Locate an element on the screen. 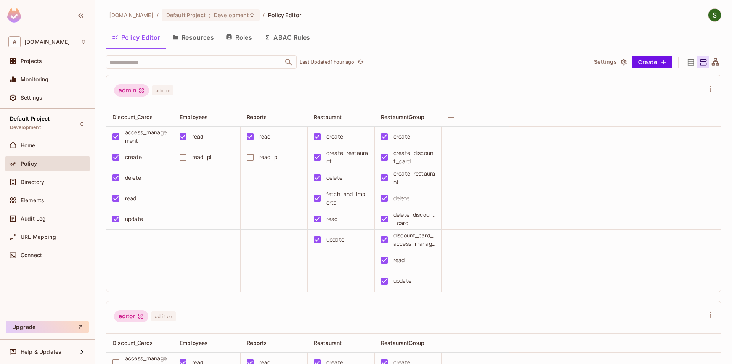 Image resolution: width=732 pixels, height=364 pixels. span: URL Mapping is located at coordinates (38, 237).